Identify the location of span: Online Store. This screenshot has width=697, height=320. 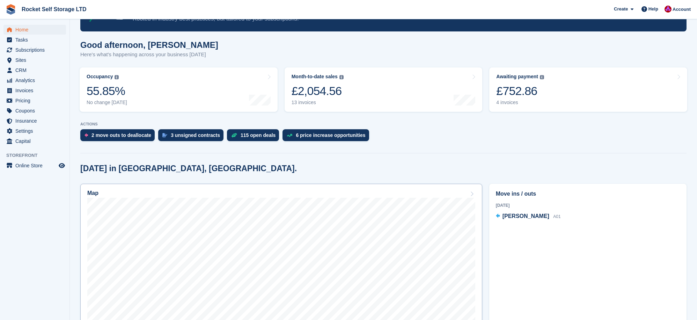
(36, 166).